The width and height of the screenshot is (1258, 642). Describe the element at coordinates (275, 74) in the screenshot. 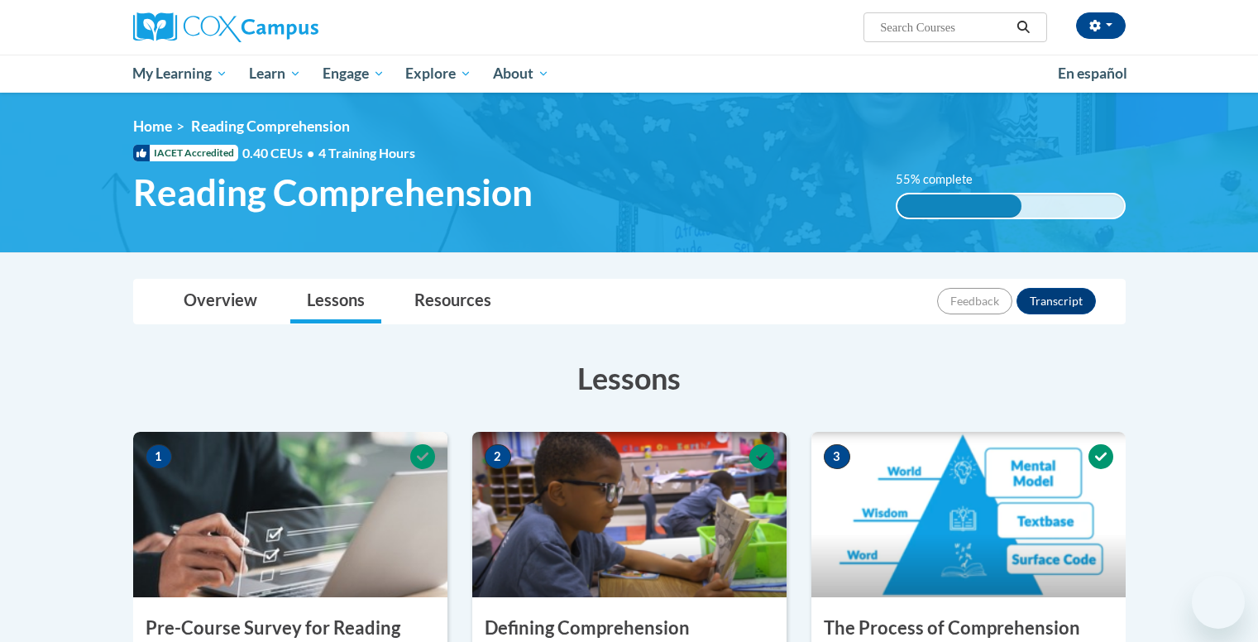

I see `a: Learn` at that location.